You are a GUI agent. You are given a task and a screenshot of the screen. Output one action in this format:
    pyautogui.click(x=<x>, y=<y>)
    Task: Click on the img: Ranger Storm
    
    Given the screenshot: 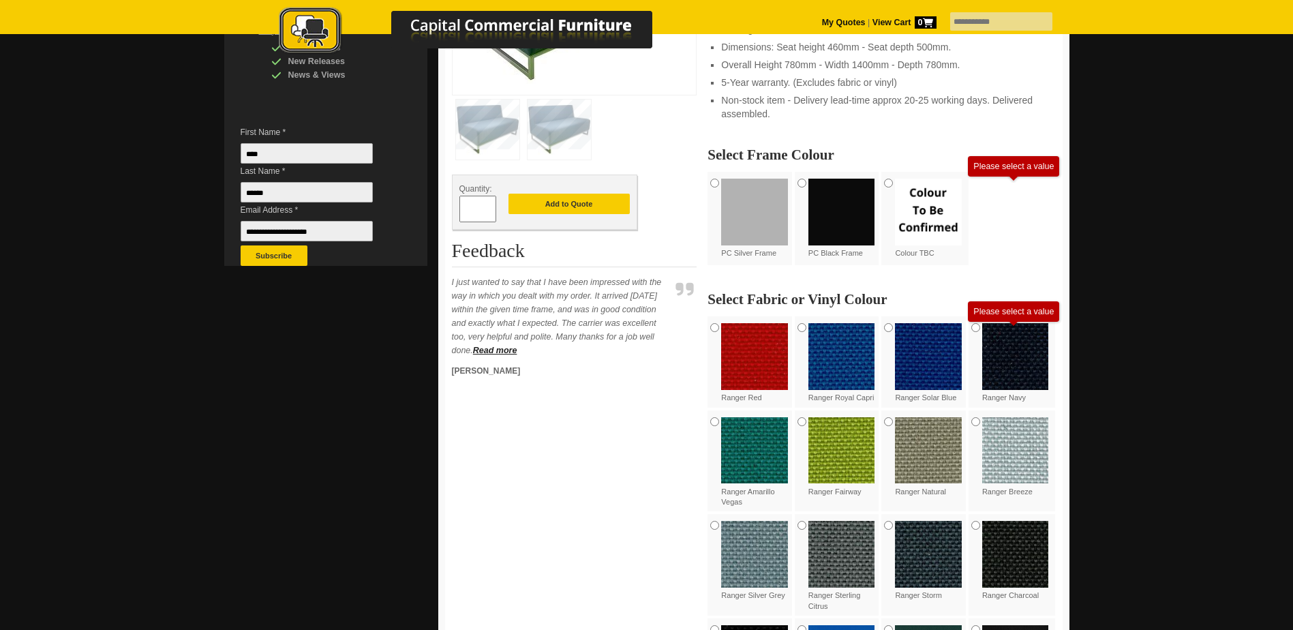 What is the action you would take?
    pyautogui.click(x=928, y=554)
    